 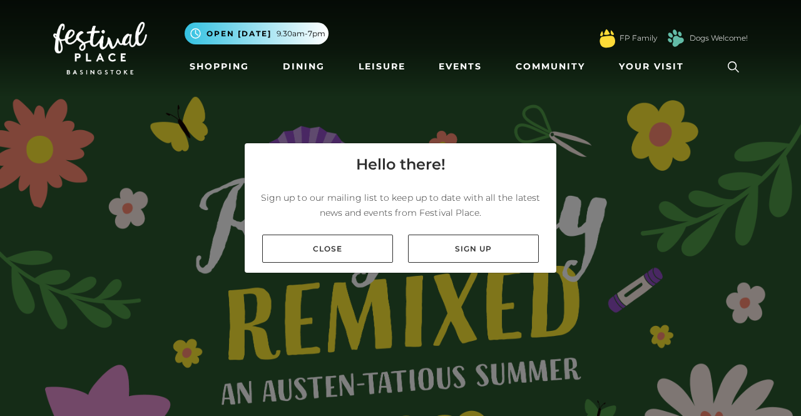 What do you see at coordinates (460, 66) in the screenshot?
I see `a: Events` at bounding box center [460, 66].